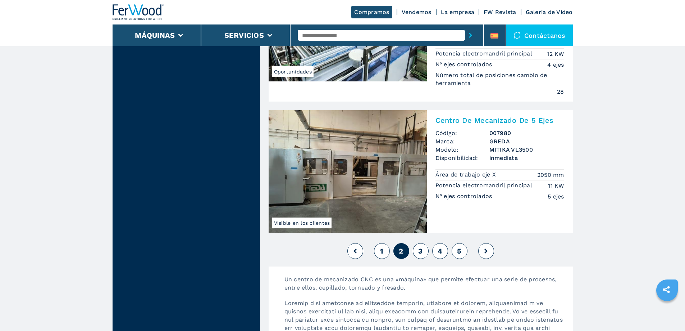 Image resolution: width=685 pixels, height=331 pixels. I want to click on em: 11 KW, so click(556, 185).